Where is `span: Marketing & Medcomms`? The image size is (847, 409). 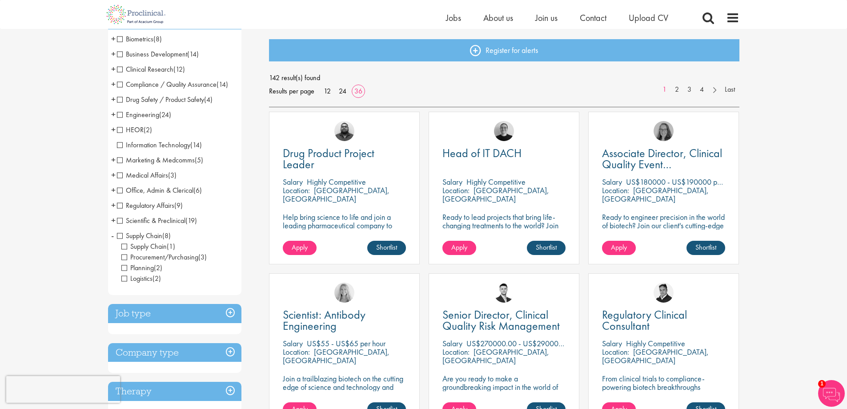
span: Marketing & Medcomms is located at coordinates (156, 160).